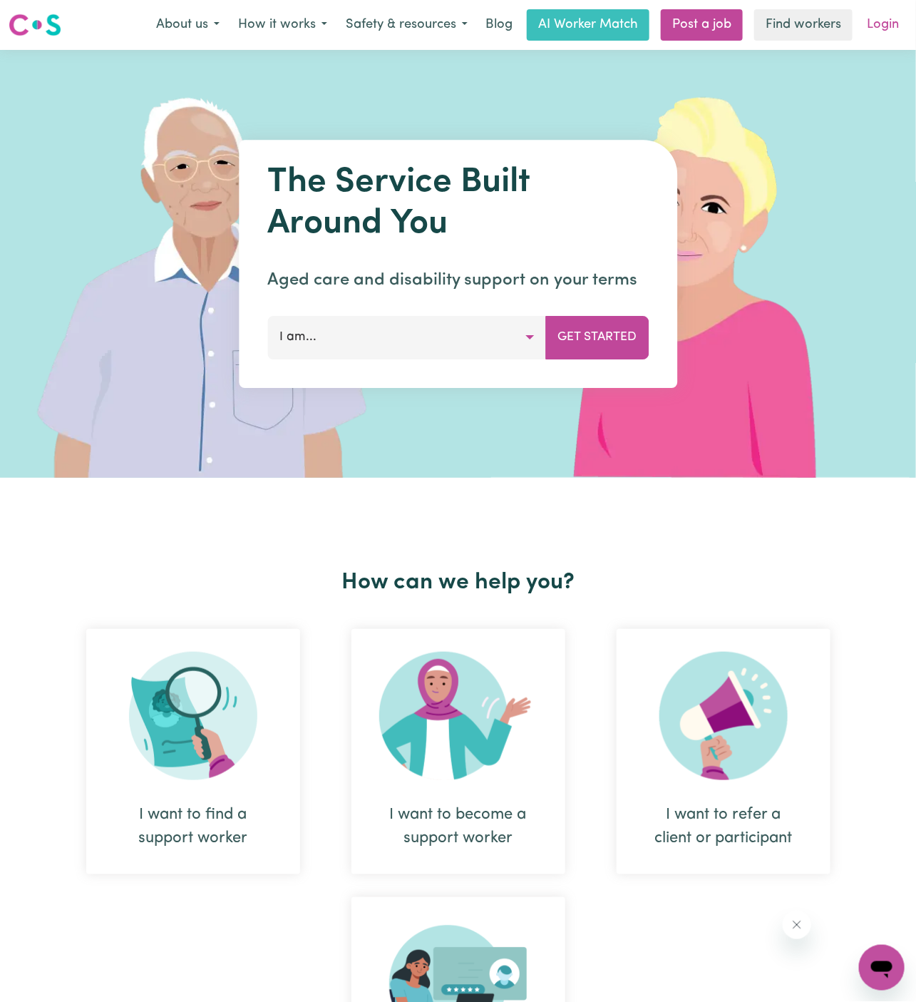 Image resolution: width=916 pixels, height=1002 pixels. Describe the element at coordinates (803, 25) in the screenshot. I see `a: Find workers` at that location.